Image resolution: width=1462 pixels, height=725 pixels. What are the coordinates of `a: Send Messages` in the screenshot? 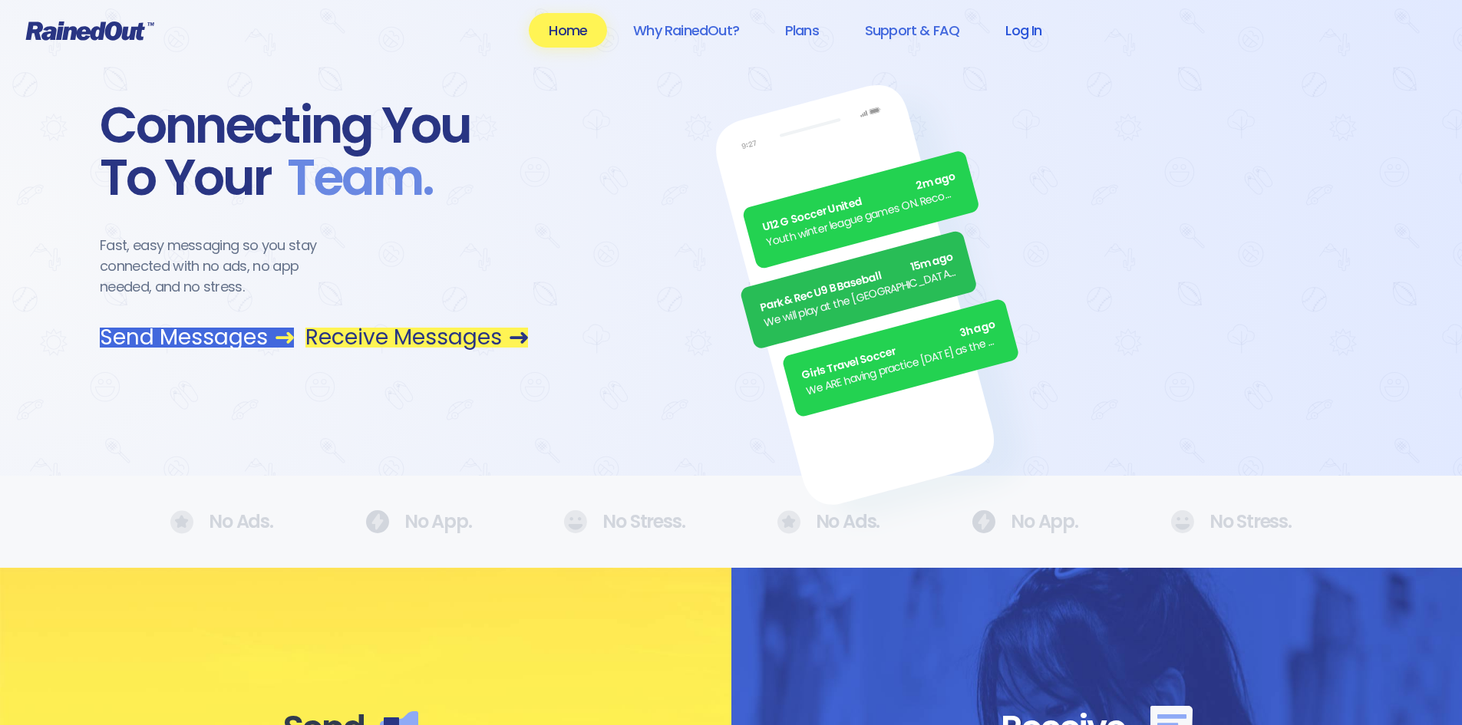 It's located at (197, 338).